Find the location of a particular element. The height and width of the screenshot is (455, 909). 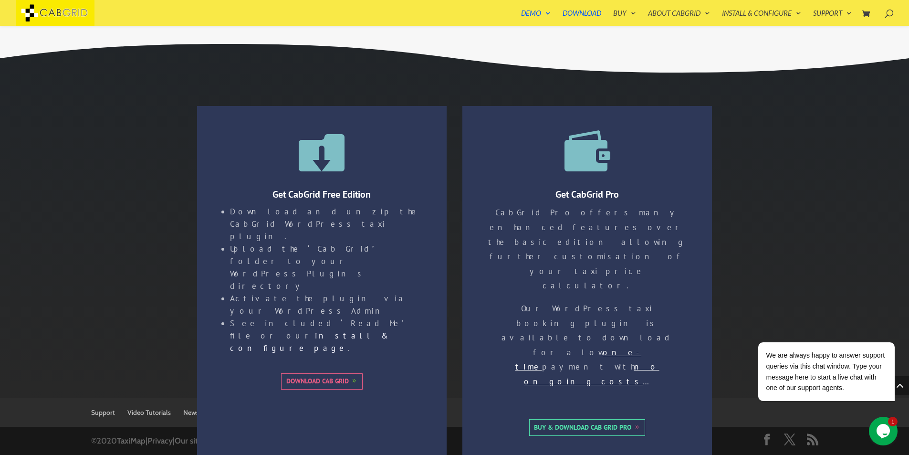

li: Download and unzip the CabGrid WordPress taxi plugin. is located at coordinates (326, 224).